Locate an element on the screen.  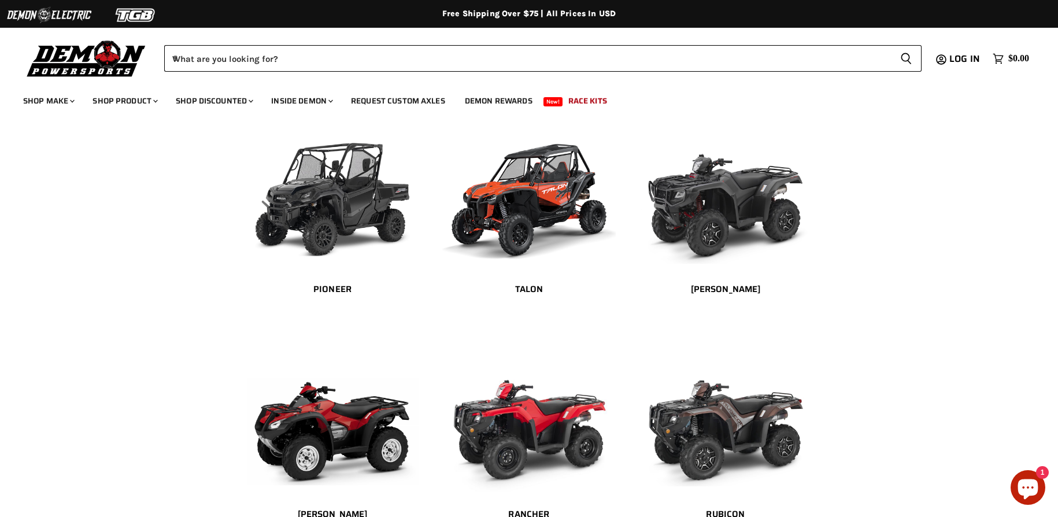
img: Pioneer is located at coordinates (332, 195).